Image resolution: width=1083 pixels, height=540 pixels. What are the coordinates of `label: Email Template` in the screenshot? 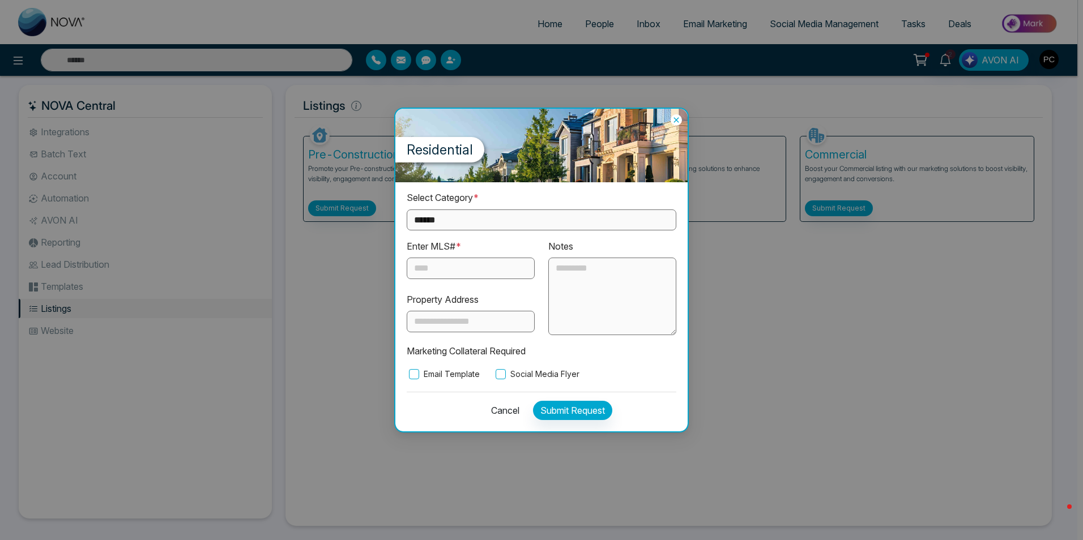 It's located at (443, 374).